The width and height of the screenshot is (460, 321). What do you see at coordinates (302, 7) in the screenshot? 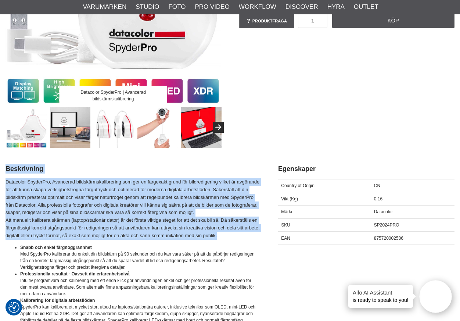
I see `a: Discover` at bounding box center [302, 7].